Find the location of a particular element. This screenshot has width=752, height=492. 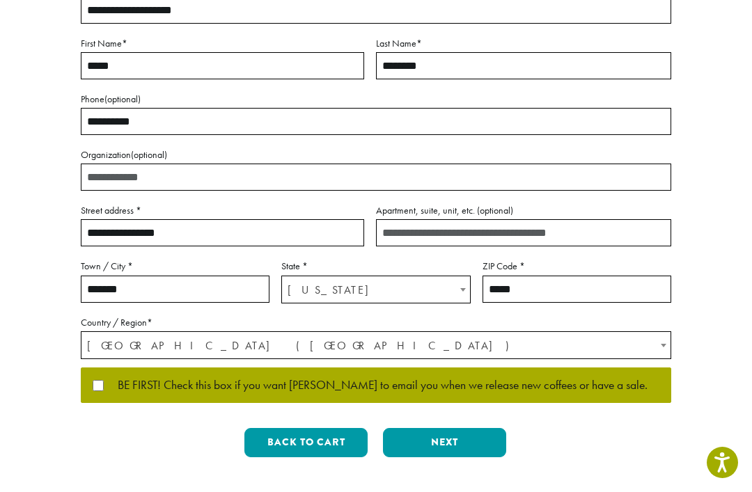

span: United States (US) is located at coordinates (376, 345).